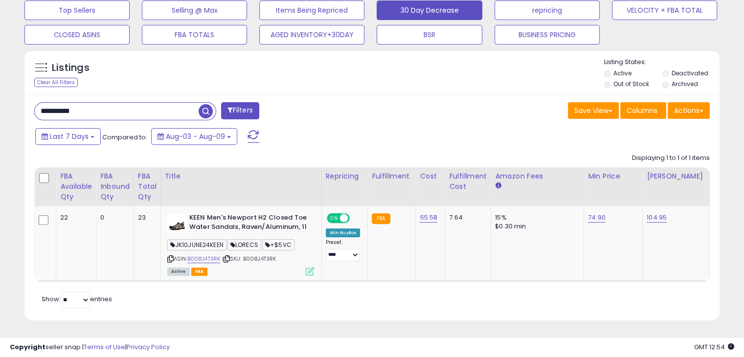 The width and height of the screenshot is (744, 357). I want to click on div: Clear All Filters, so click(56, 82).